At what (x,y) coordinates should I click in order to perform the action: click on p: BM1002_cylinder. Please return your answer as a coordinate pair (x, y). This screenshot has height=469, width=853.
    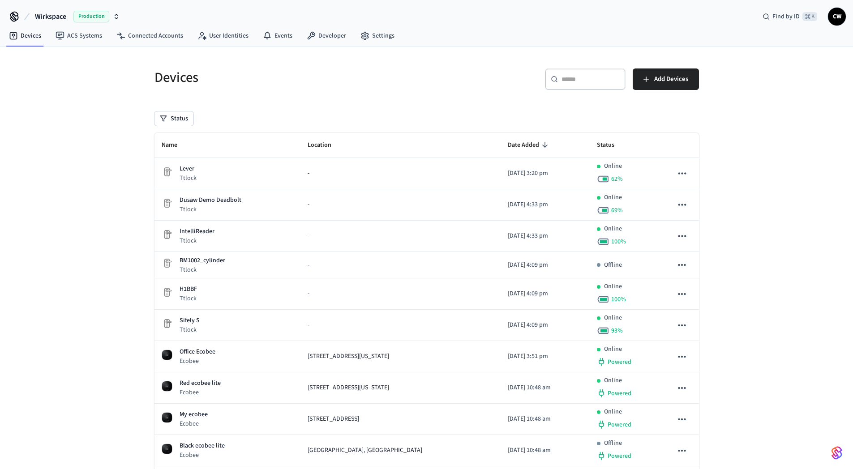
    Looking at the image, I should click on (202, 261).